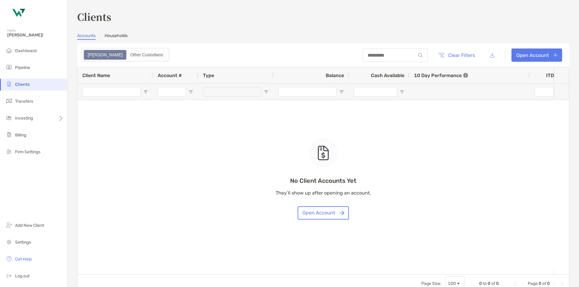 Image resolution: width=579 pixels, height=287 pixels. Describe the element at coordinates (9, 242) in the screenshot. I see `img: settings icon` at that location.